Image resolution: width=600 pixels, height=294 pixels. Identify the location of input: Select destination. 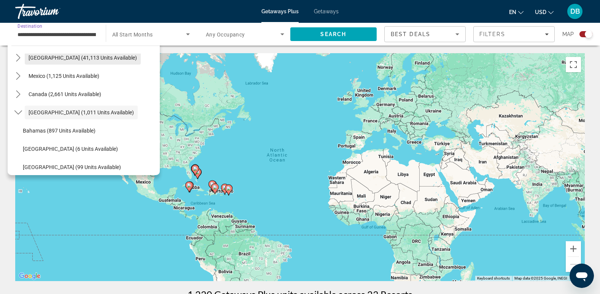
(57, 35).